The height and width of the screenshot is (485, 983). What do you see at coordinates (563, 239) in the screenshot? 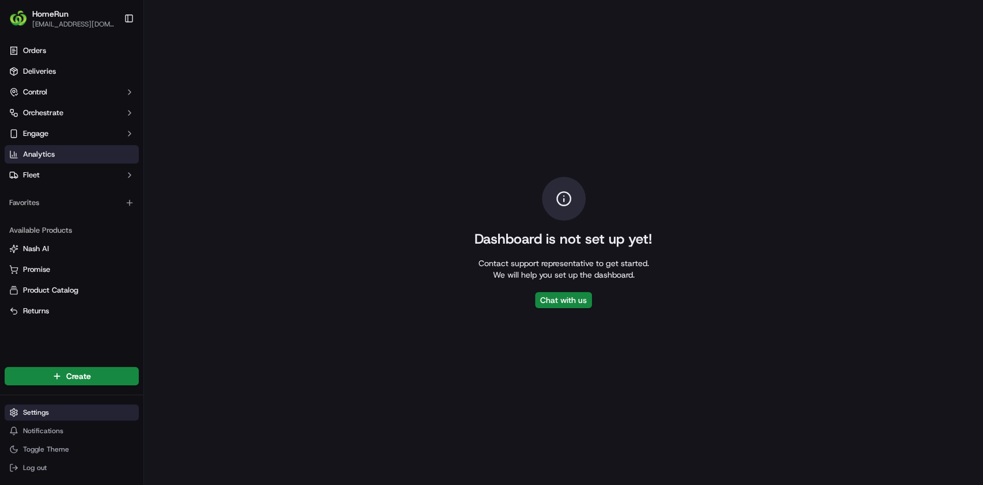
I see `h2: Dashboard is not set up yet!` at bounding box center [563, 239].